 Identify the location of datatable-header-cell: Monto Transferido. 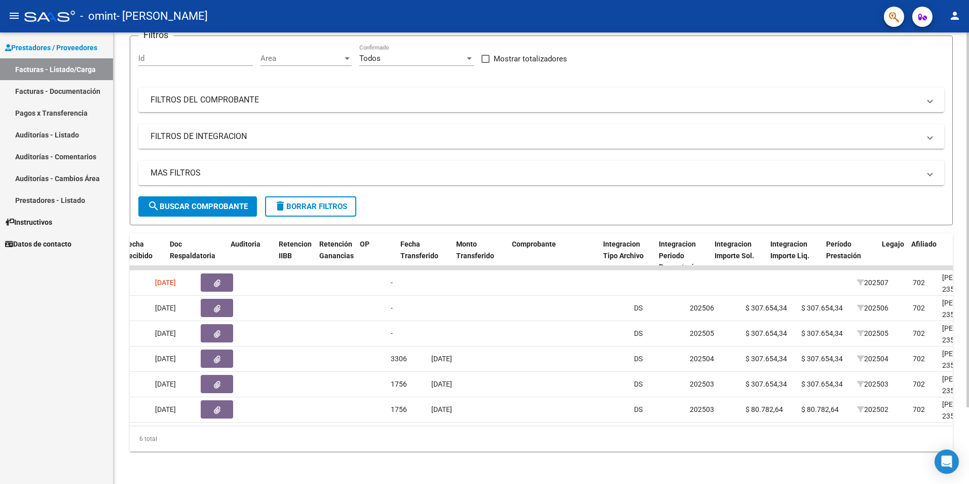
(480, 256).